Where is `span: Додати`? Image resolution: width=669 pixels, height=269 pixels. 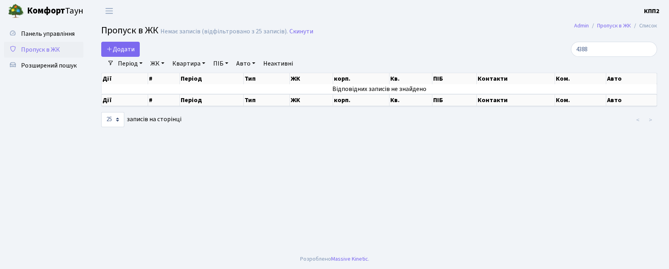 span: Додати is located at coordinates (120, 49).